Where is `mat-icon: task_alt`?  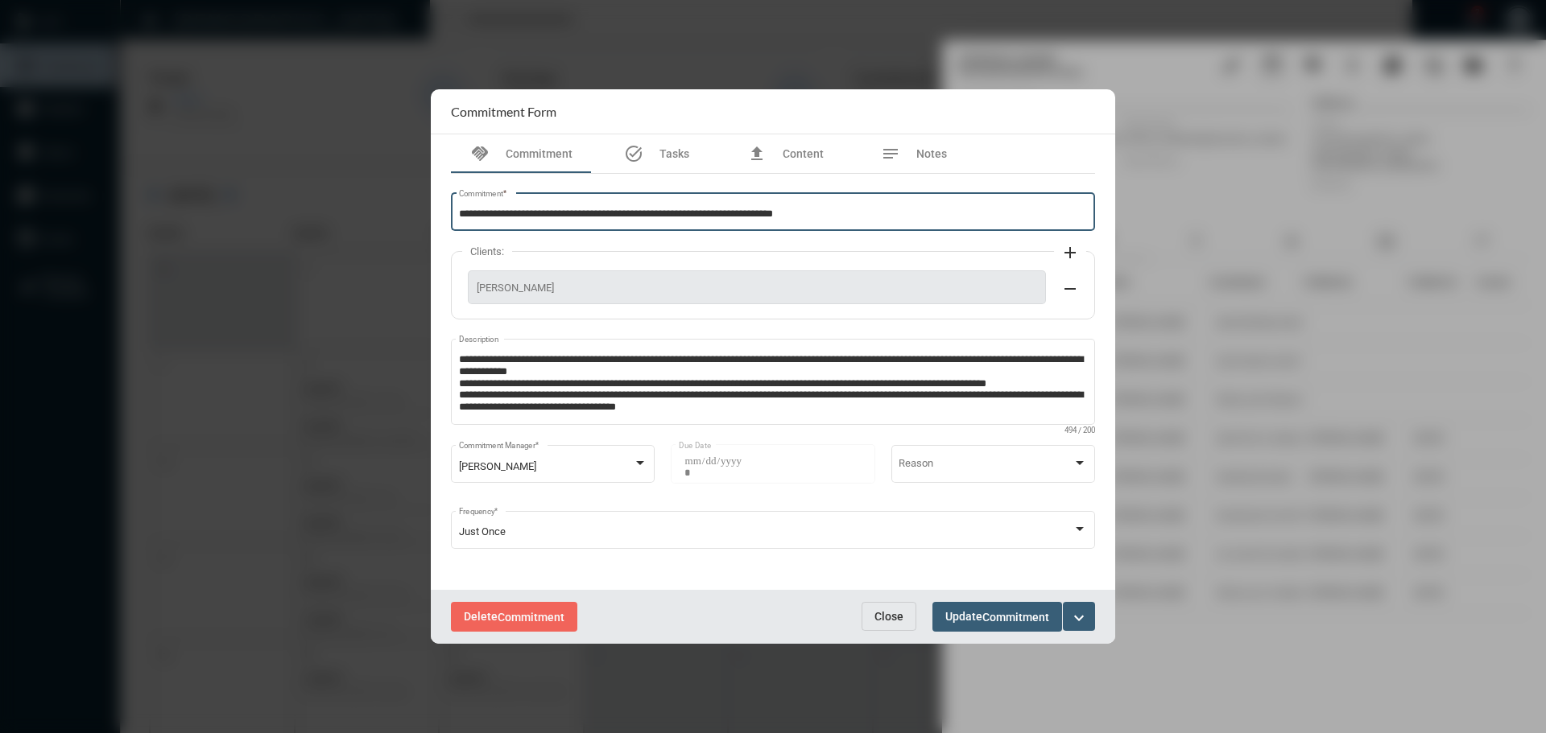
mat-icon: task_alt is located at coordinates (634, 154).